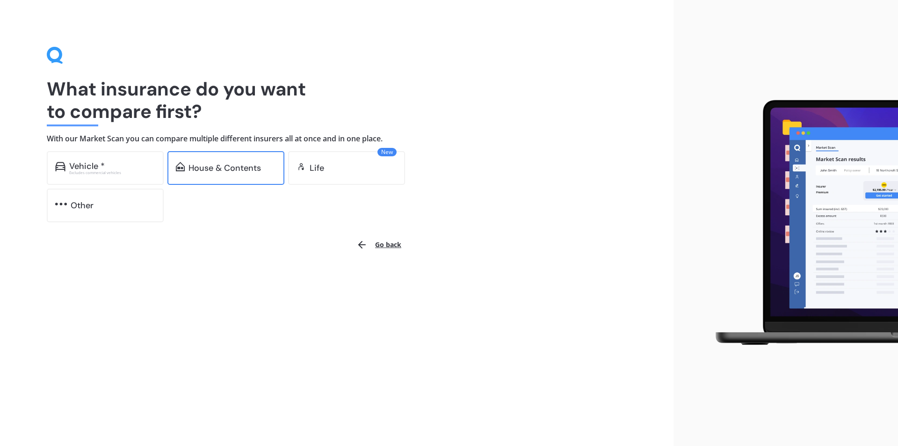 The width and height of the screenshot is (898, 446). What do you see at coordinates (337, 100) in the screenshot?
I see `h1: What insurance do you want to compare first?` at bounding box center [337, 100].